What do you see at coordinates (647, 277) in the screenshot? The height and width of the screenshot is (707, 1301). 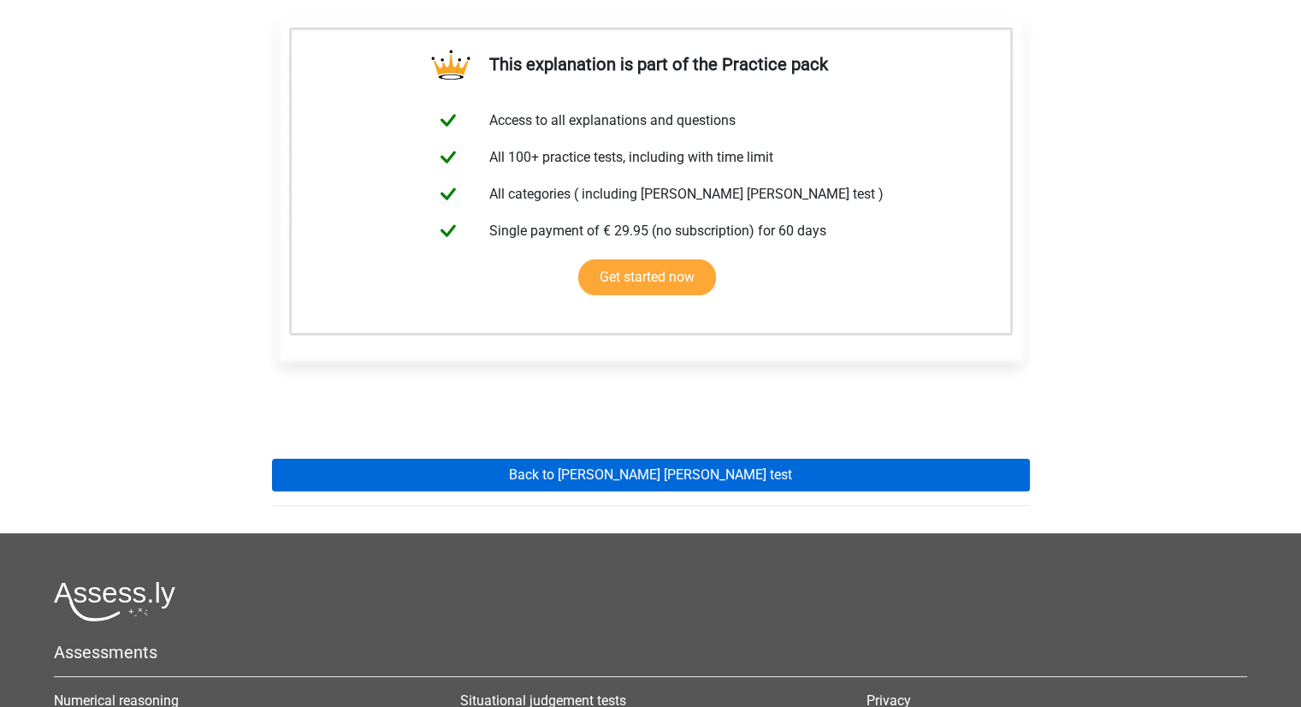 I see `a: Get started now` at bounding box center [647, 277].